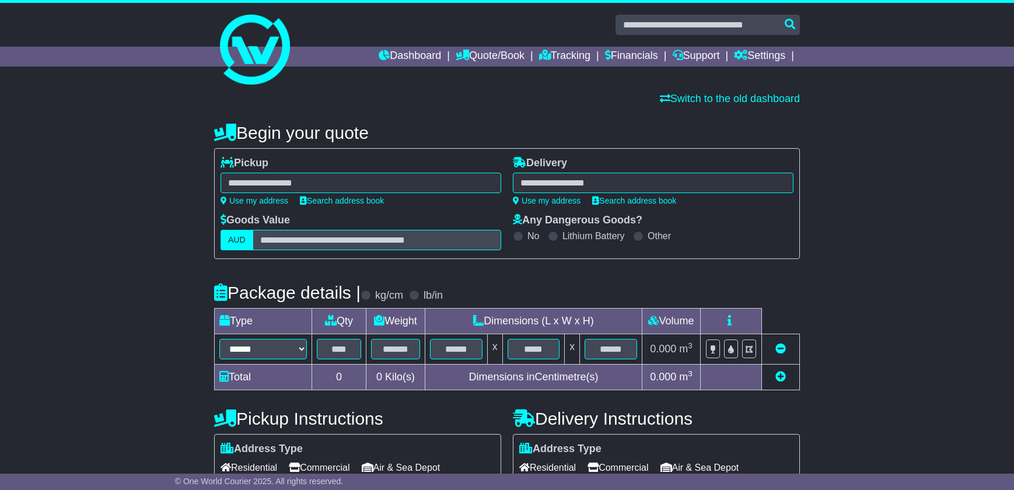 The width and height of the screenshot is (1014, 490). What do you see at coordinates (396, 378) in the screenshot?
I see `td: Kilo(s)` at bounding box center [396, 378].